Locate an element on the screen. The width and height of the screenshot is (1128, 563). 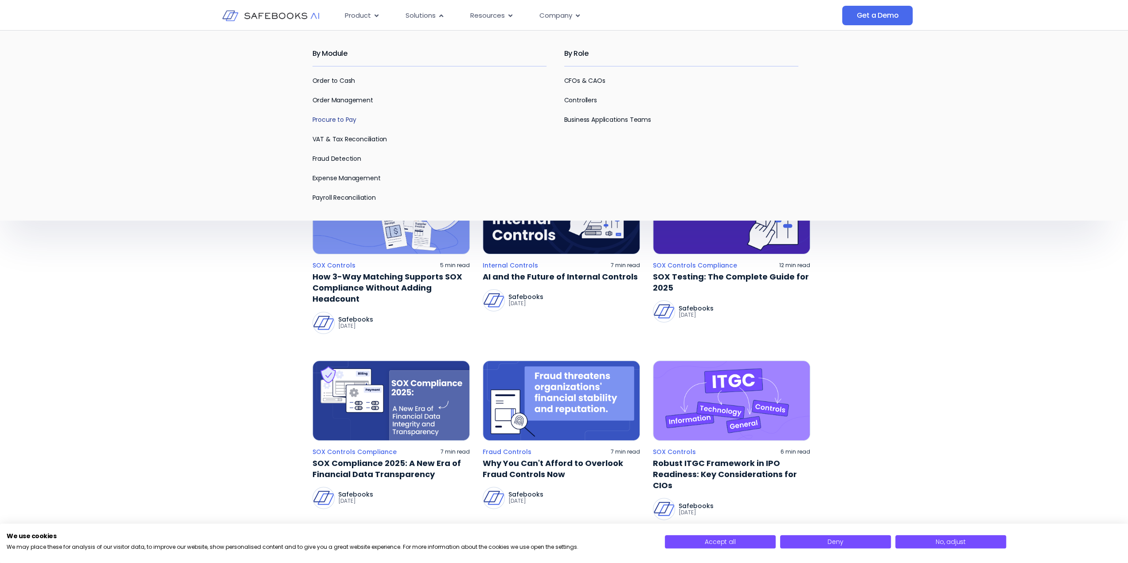
a: Order to Cash is located at coordinates (334, 81).